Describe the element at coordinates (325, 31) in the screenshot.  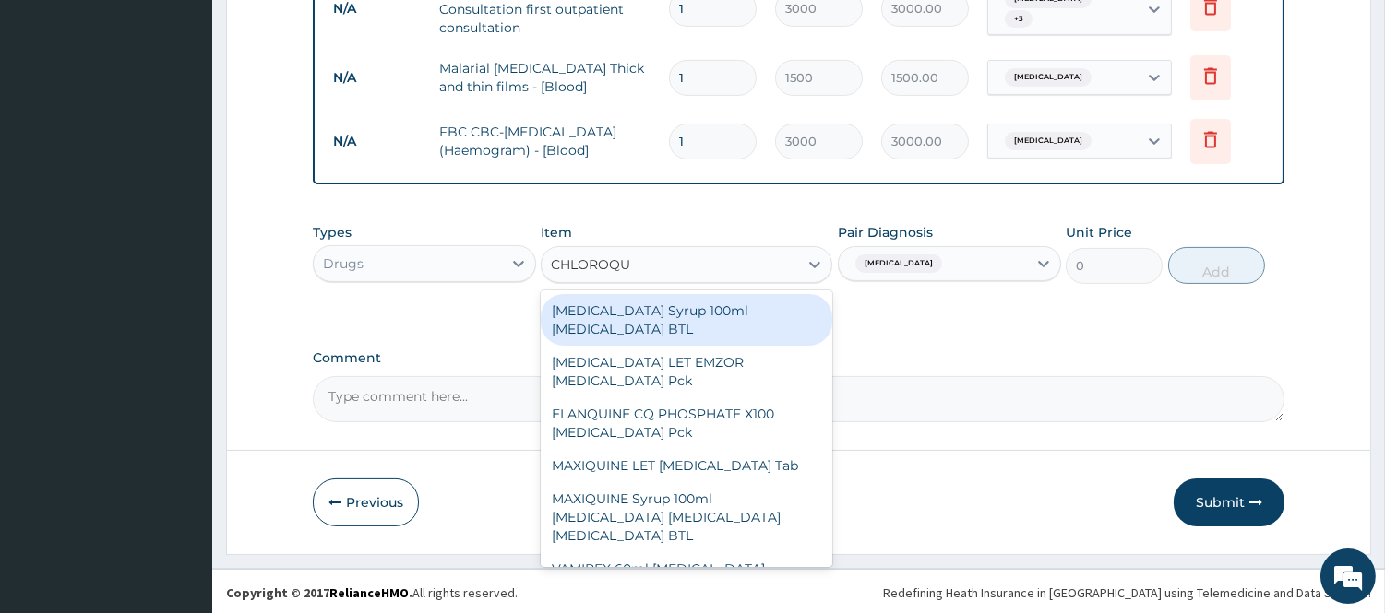
I see `div: Minimize live chat window` at that location.